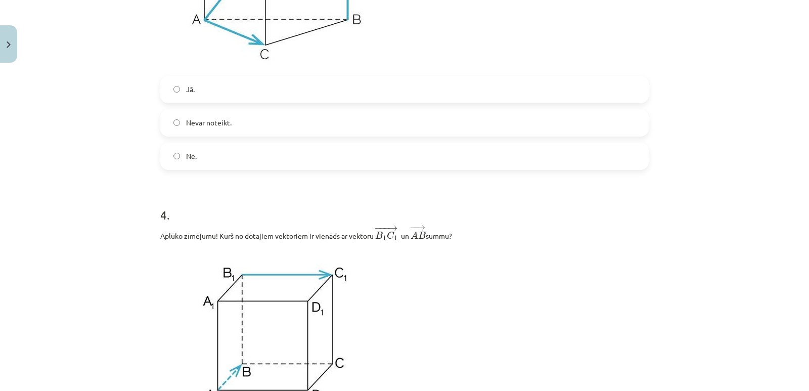 This screenshot has width=809, height=391. I want to click on h1: 4 ., so click(404, 206).